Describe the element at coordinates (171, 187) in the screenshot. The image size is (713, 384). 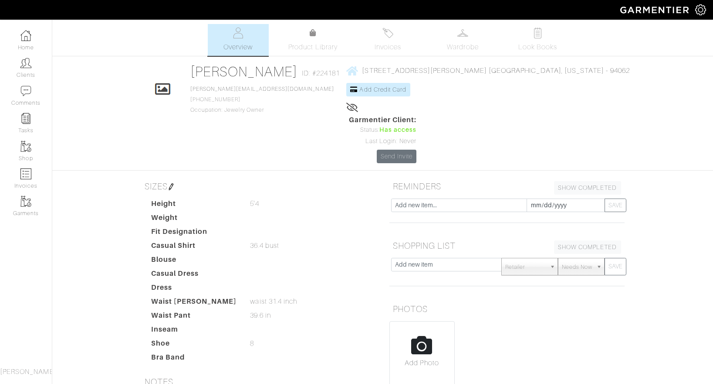
I see `img: pen-cf24a1663064a2ec1b9c1bd2387e9de7a2fa800b781884d57f21acf72779bad2.png` at that location.